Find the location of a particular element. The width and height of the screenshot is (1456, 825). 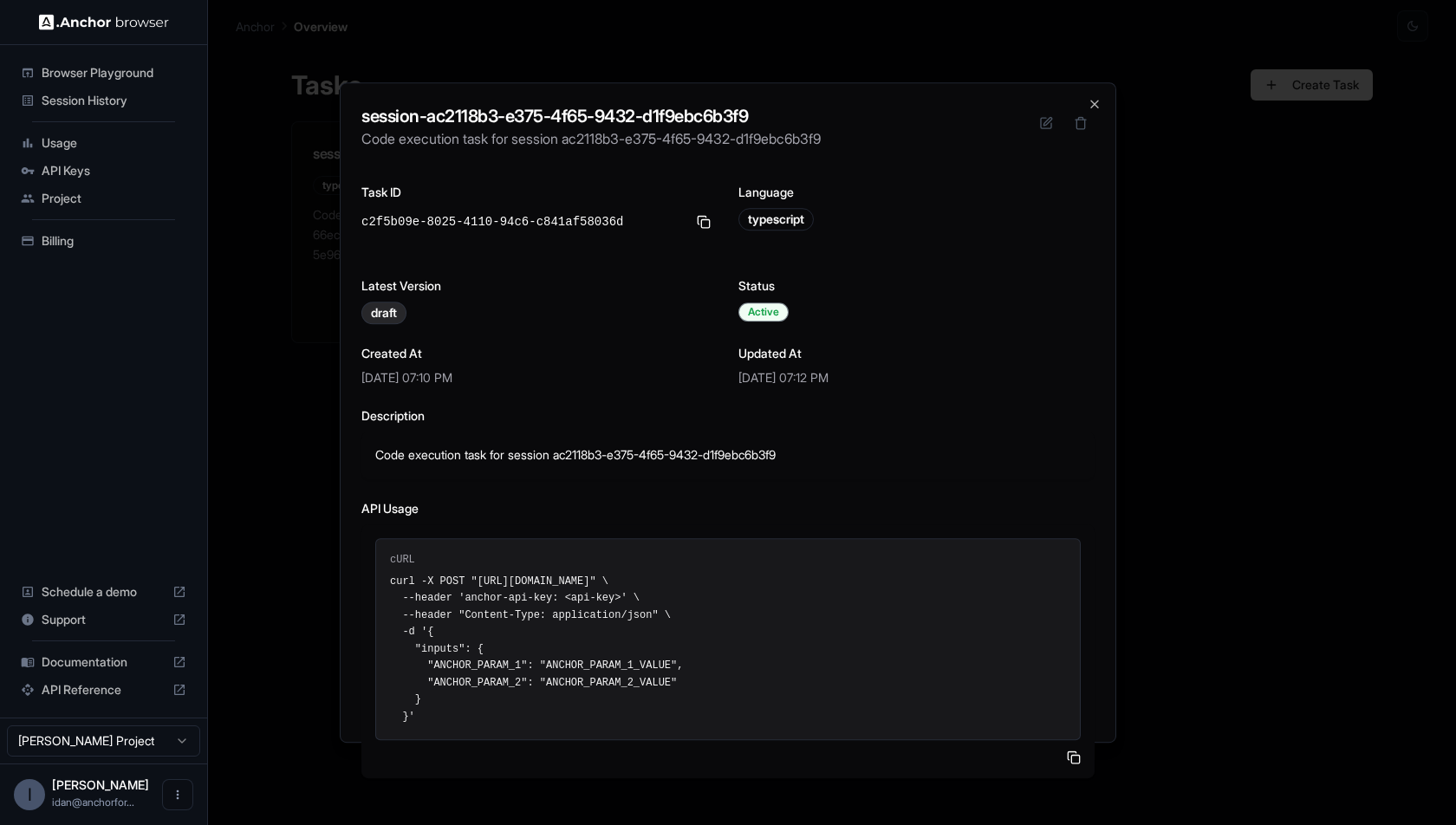

h3: Description is located at coordinates (728, 416).